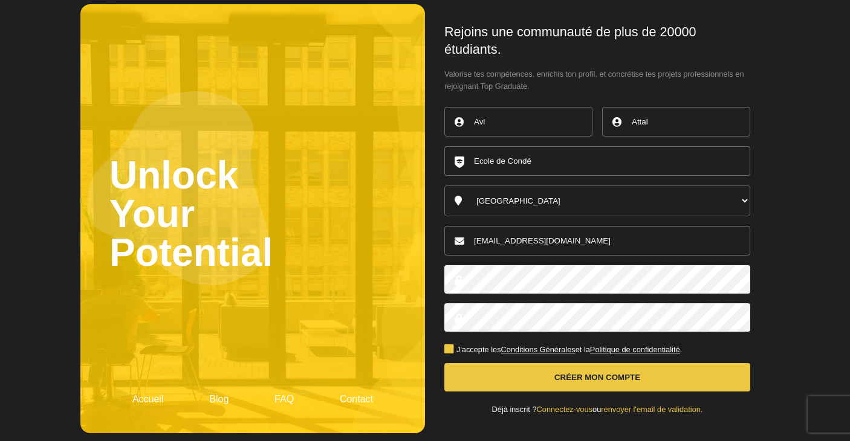  I want to click on a: renvoyer l'email de validation., so click(652, 409).